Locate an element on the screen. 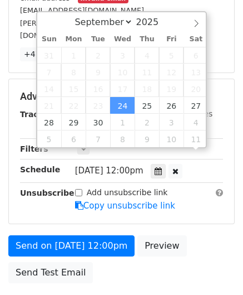 This screenshot has height=295, width=243. span: October 9, 2025 is located at coordinates (147, 139).